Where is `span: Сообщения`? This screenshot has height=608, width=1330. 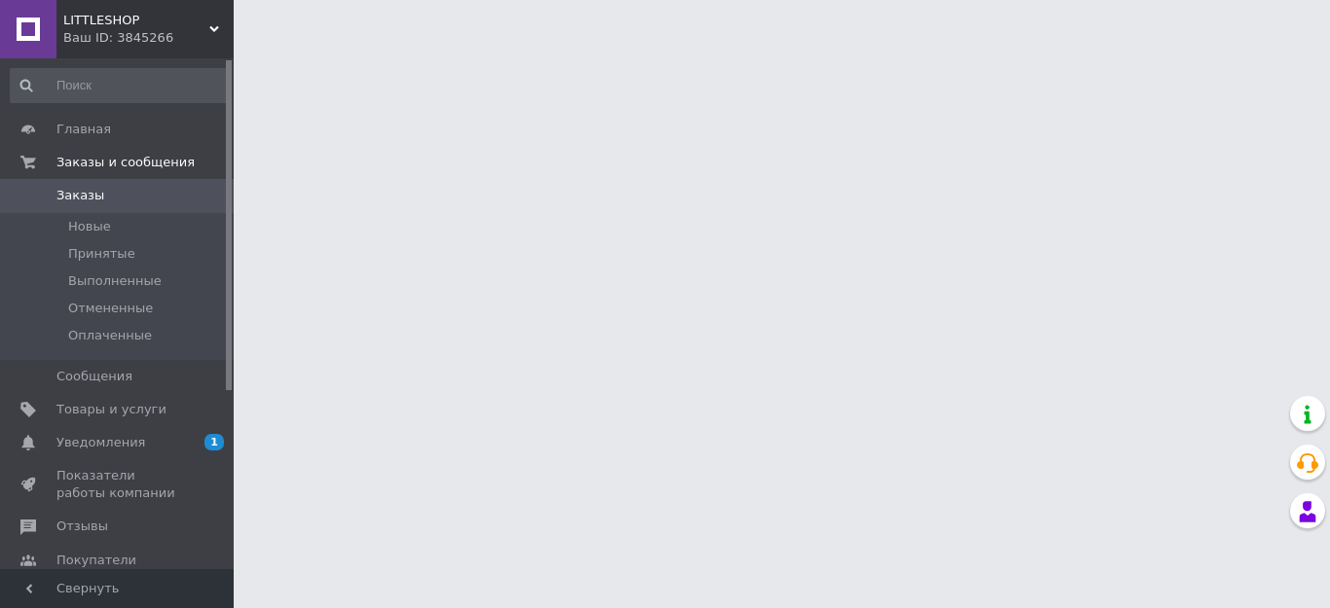 span: Сообщения is located at coordinates (94, 377).